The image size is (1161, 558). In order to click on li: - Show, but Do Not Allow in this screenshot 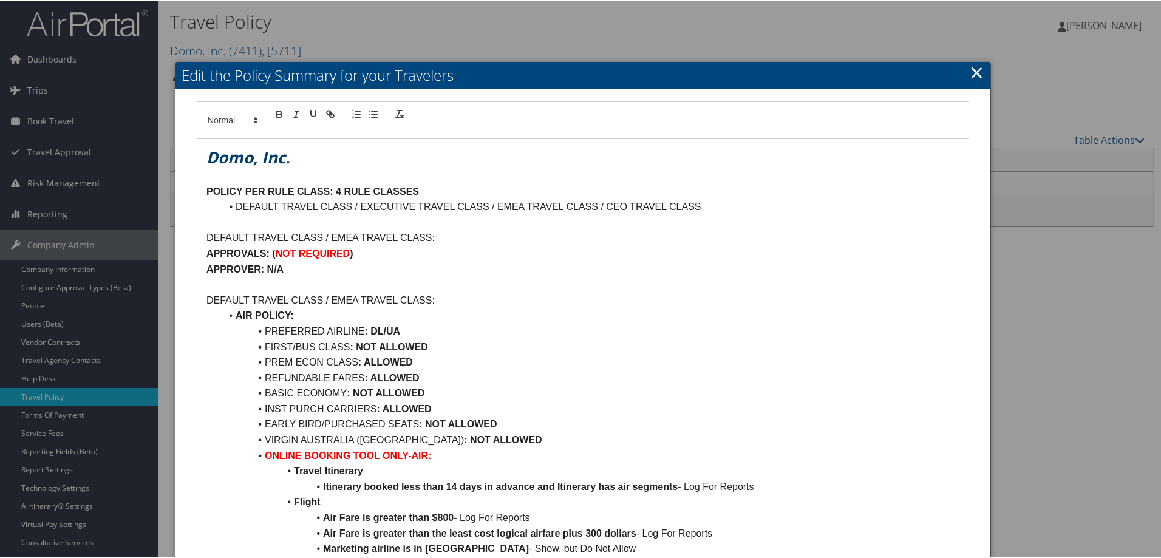, I will do `click(590, 548)`.